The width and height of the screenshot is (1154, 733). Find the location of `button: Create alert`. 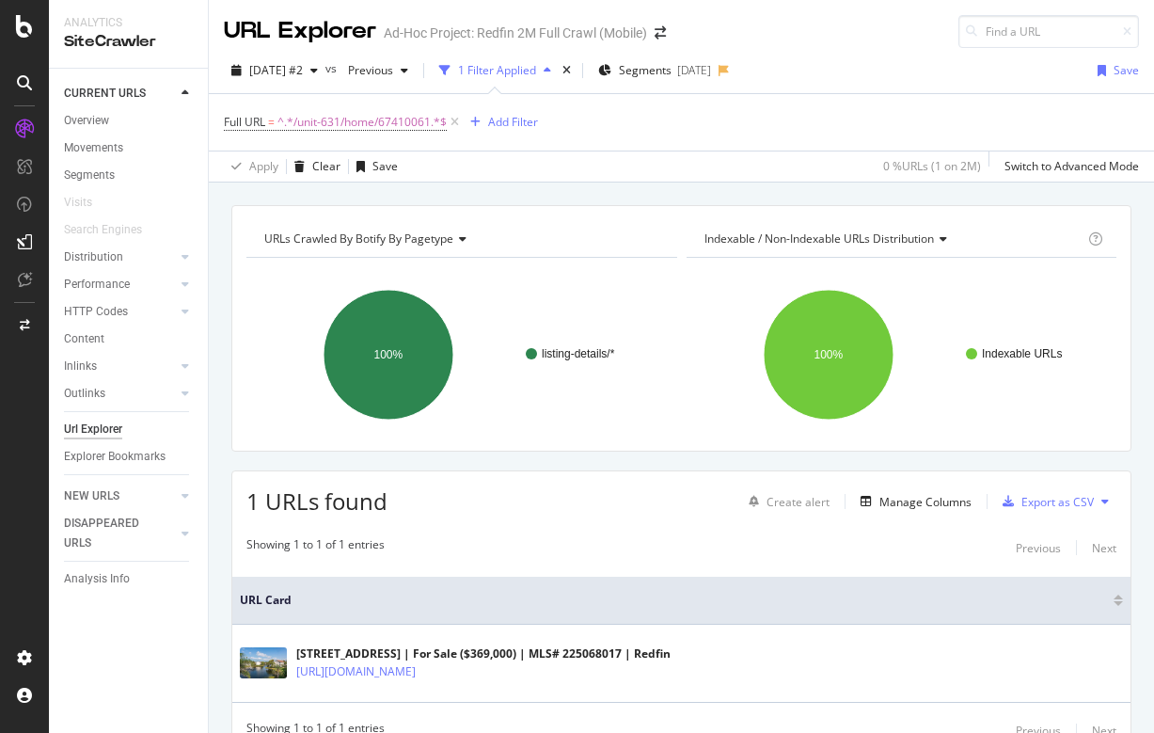

button: Create alert is located at coordinates (786, 501).